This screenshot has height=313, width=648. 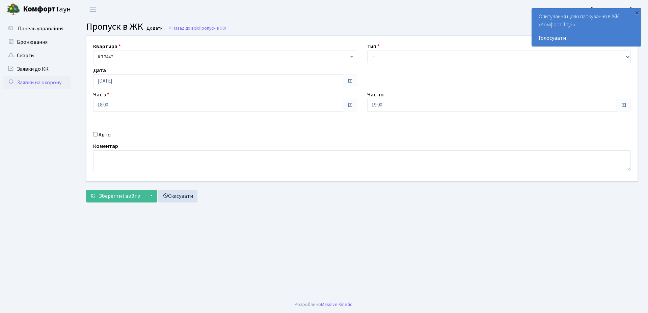 What do you see at coordinates (39, 9) in the screenshot?
I see `b: Комфорт` at bounding box center [39, 9].